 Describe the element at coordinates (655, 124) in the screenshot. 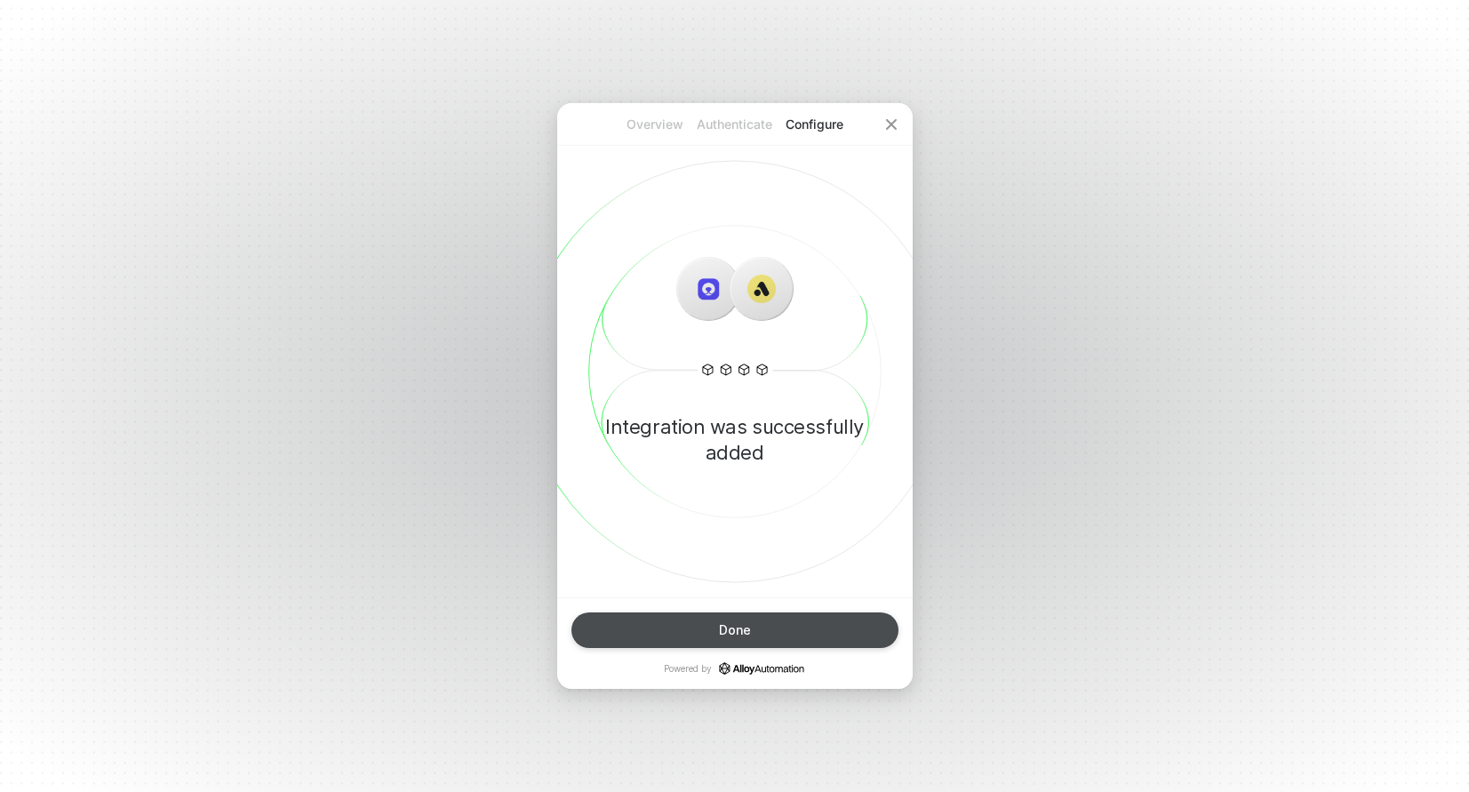

I see `p: Overview` at that location.